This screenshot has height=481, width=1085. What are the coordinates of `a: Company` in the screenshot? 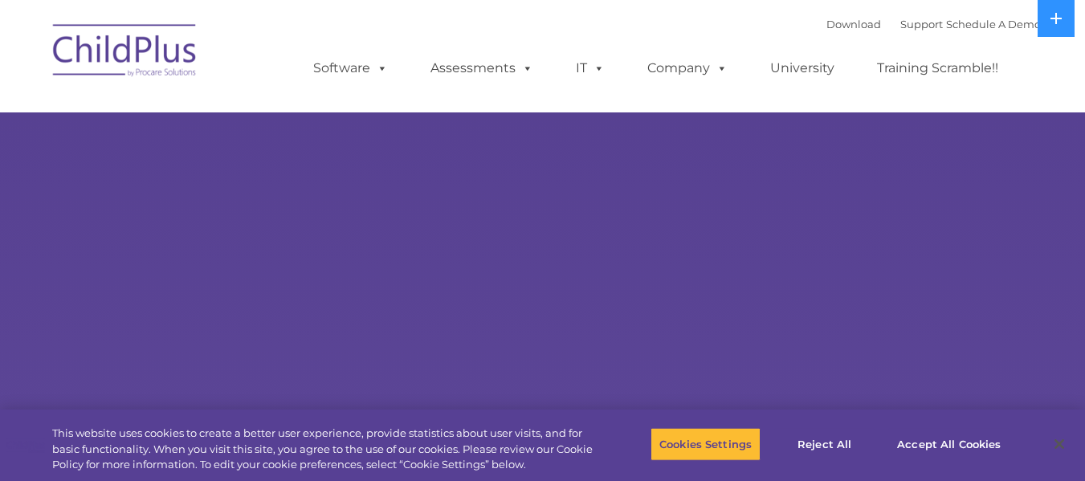 It's located at (688, 68).